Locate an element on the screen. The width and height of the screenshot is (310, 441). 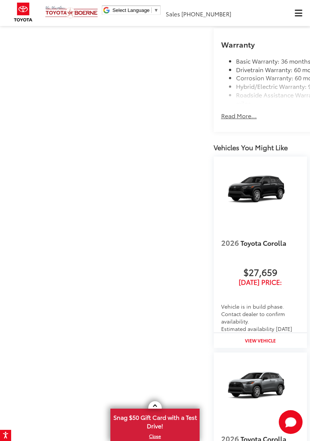
a: Select Language​ is located at coordinates (135, 10).